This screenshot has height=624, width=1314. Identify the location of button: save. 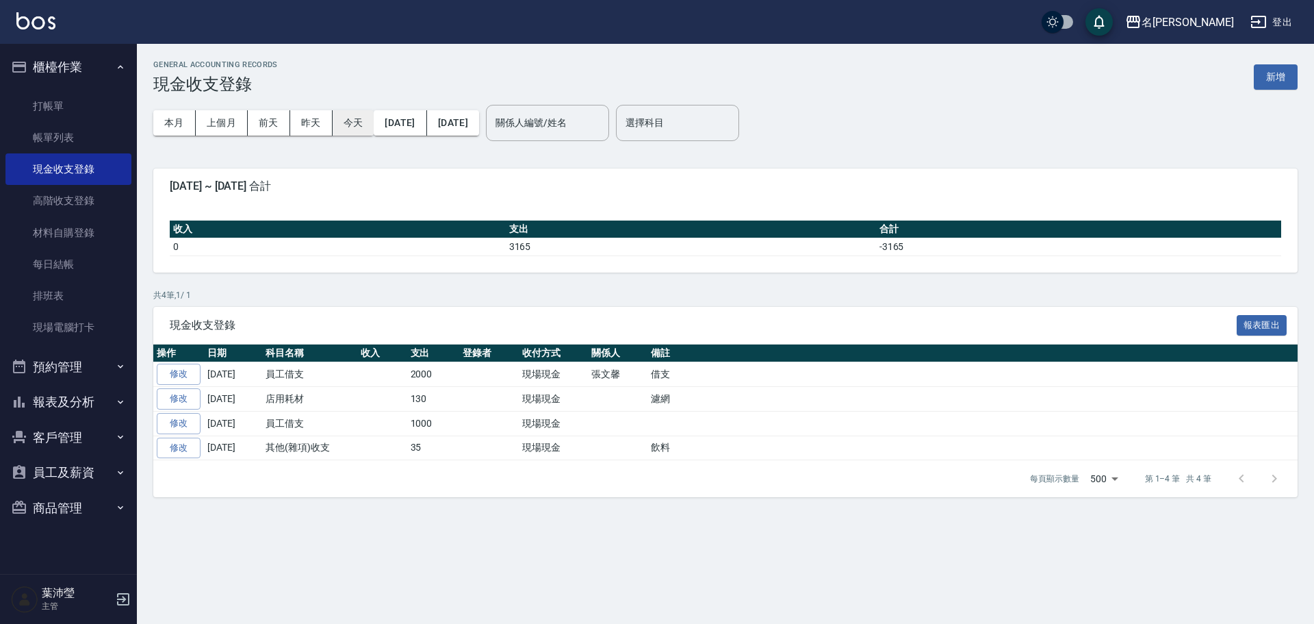
(1099, 22).